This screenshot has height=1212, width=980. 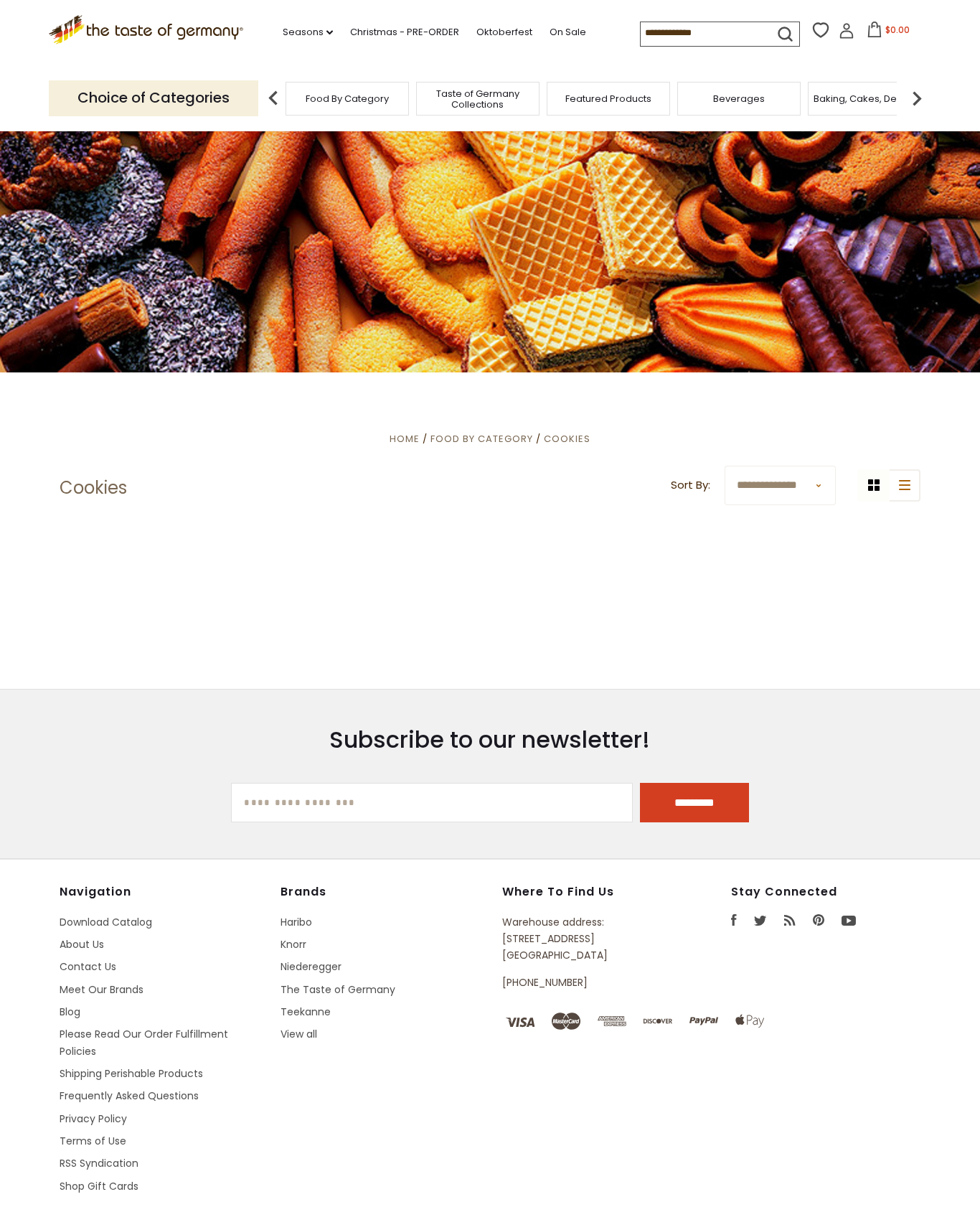 I want to click on h4: Navigation, so click(x=163, y=892).